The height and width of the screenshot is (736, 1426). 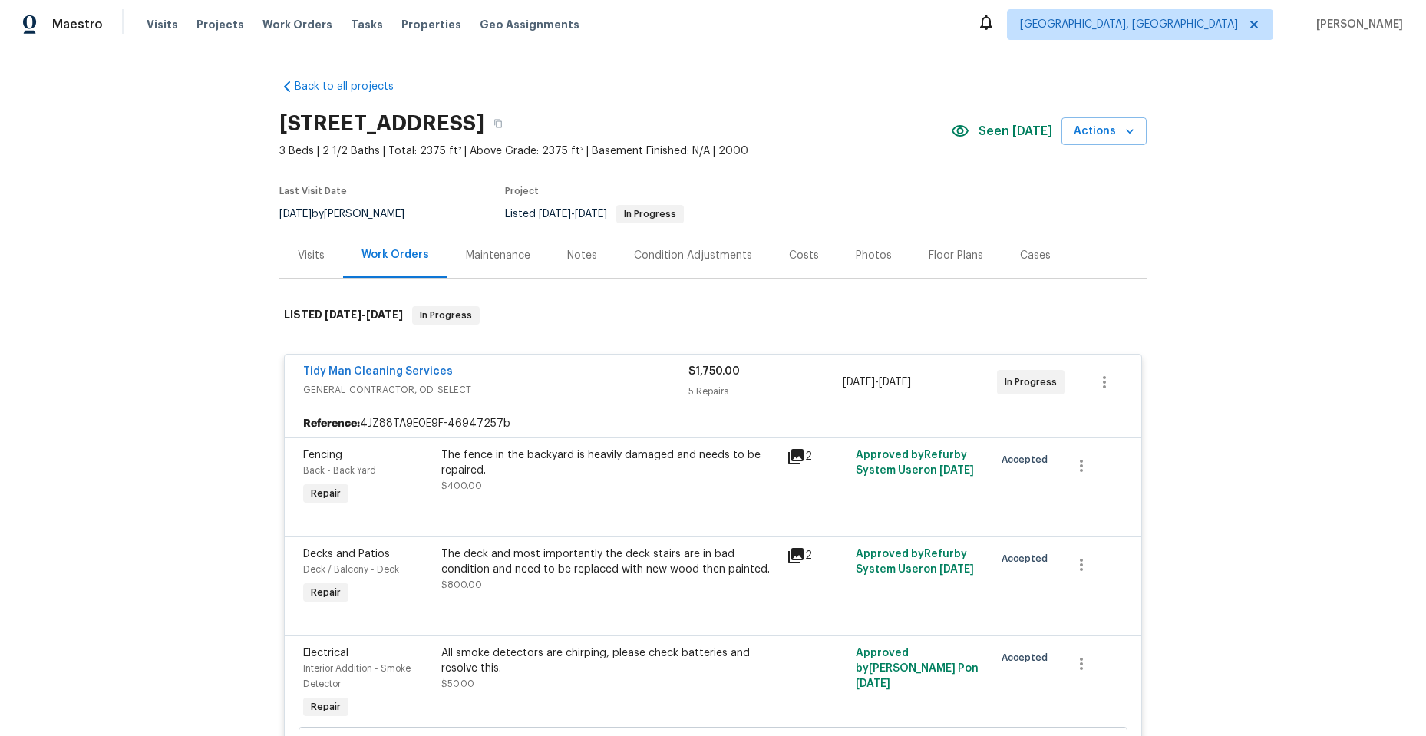 I want to click on div: Cases, so click(x=1035, y=256).